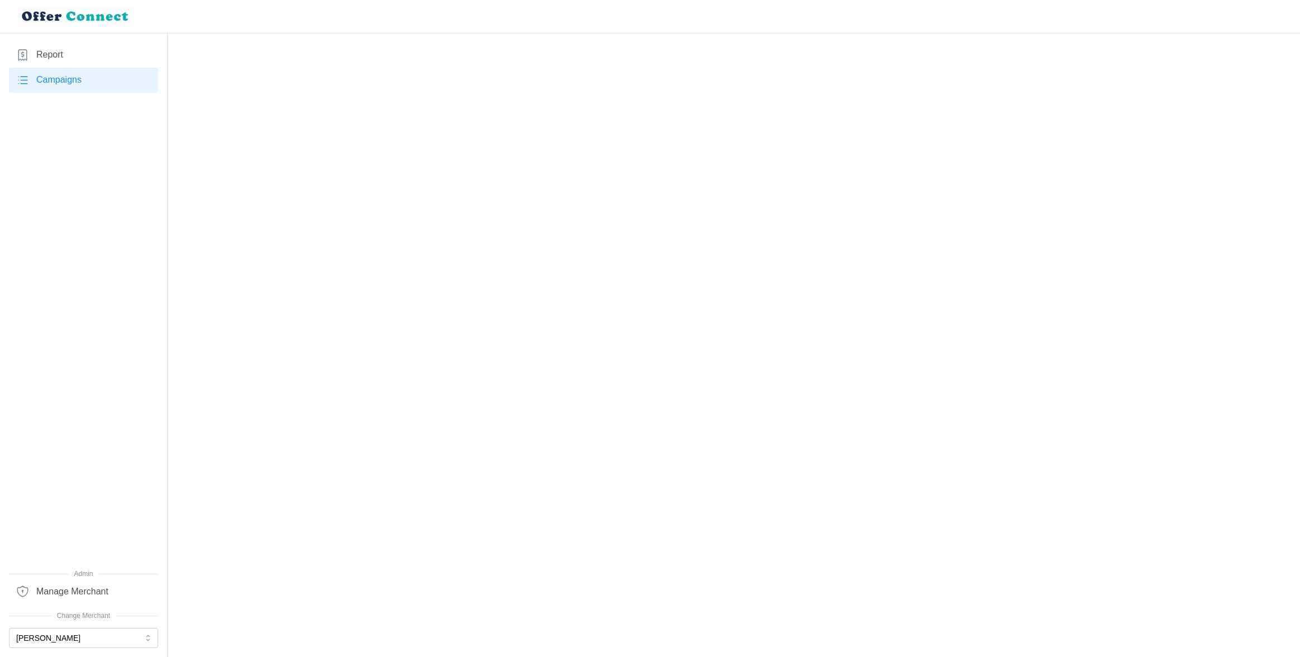 This screenshot has width=1300, height=657. Describe the element at coordinates (83, 80) in the screenshot. I see `a: Campaigns` at that location.